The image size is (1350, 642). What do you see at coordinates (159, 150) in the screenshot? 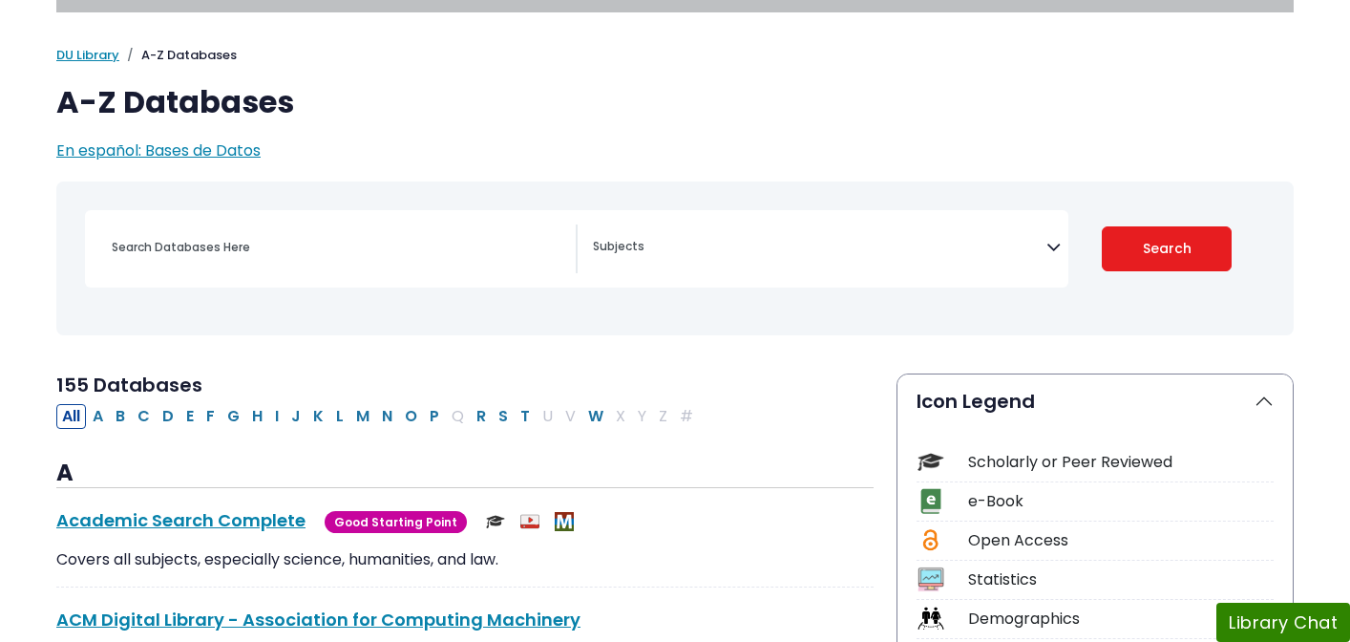
I see `span: En español: Bases de Datos` at bounding box center [159, 150].